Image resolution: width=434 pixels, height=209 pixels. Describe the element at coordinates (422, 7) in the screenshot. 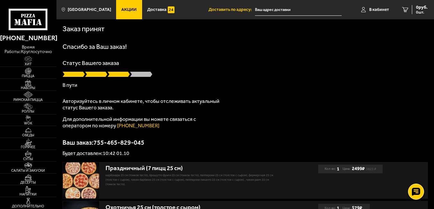

I see `span: 0 руб.` at that location.